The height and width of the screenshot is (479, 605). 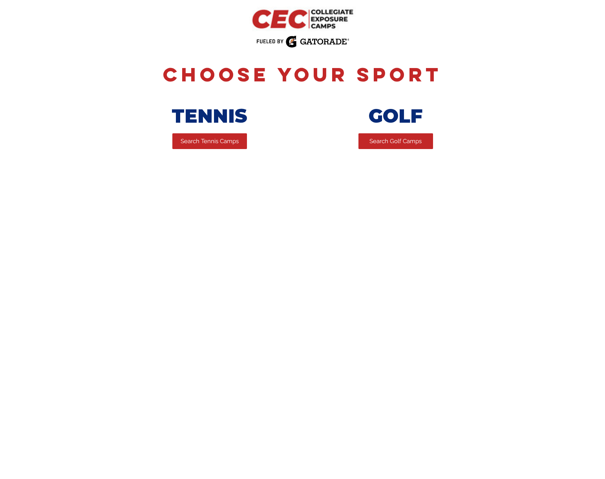 I want to click on a: Search Tennis Camps, so click(x=210, y=141).